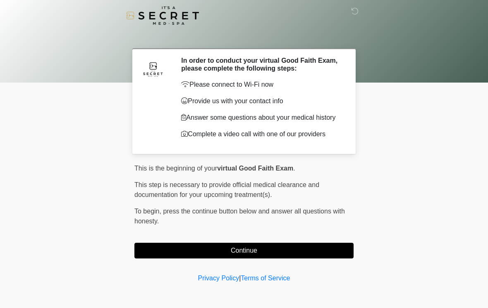 The width and height of the screenshot is (488, 308). What do you see at coordinates (176, 168) in the screenshot?
I see `span: This is the beginning of your` at bounding box center [176, 168].